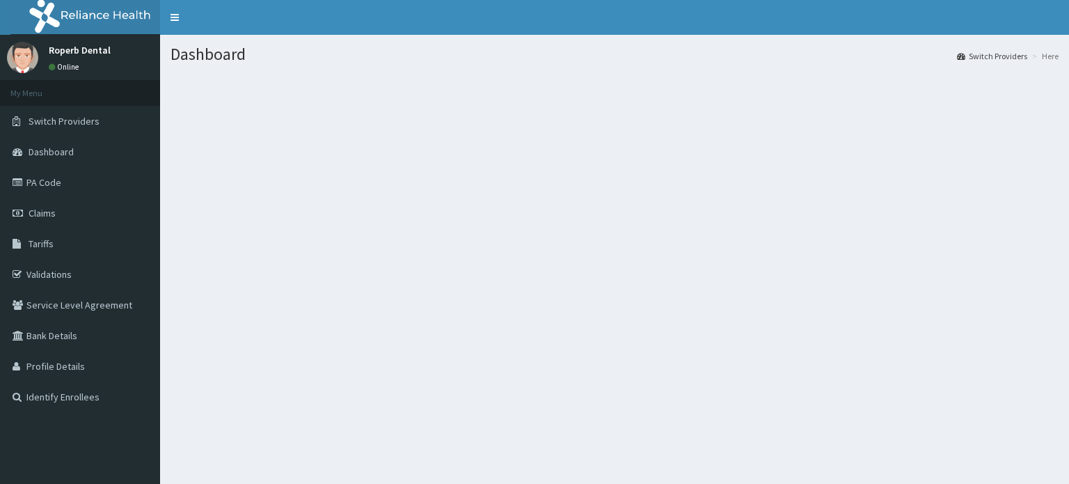  What do you see at coordinates (51, 152) in the screenshot?
I see `span: Dashboard` at bounding box center [51, 152].